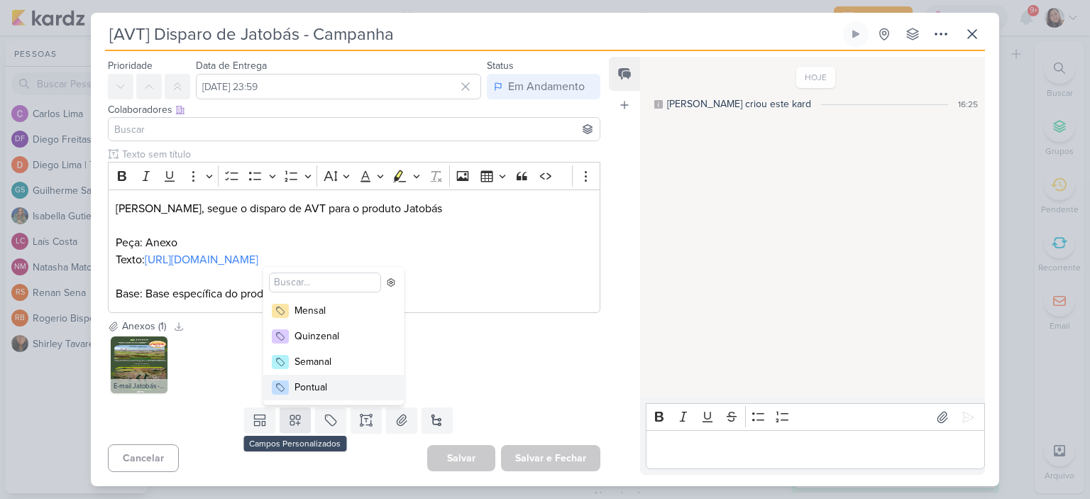 This screenshot has height=499, width=1090. What do you see at coordinates (354, 243) in the screenshot?
I see `p: Peça: Anexo` at bounding box center [354, 243].